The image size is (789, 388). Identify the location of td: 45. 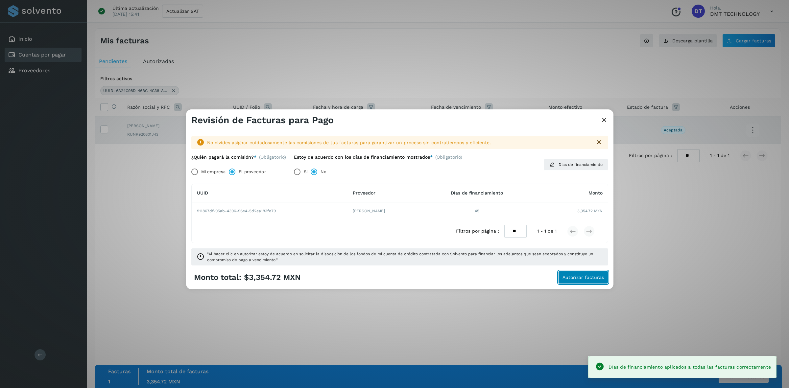
(477, 211).